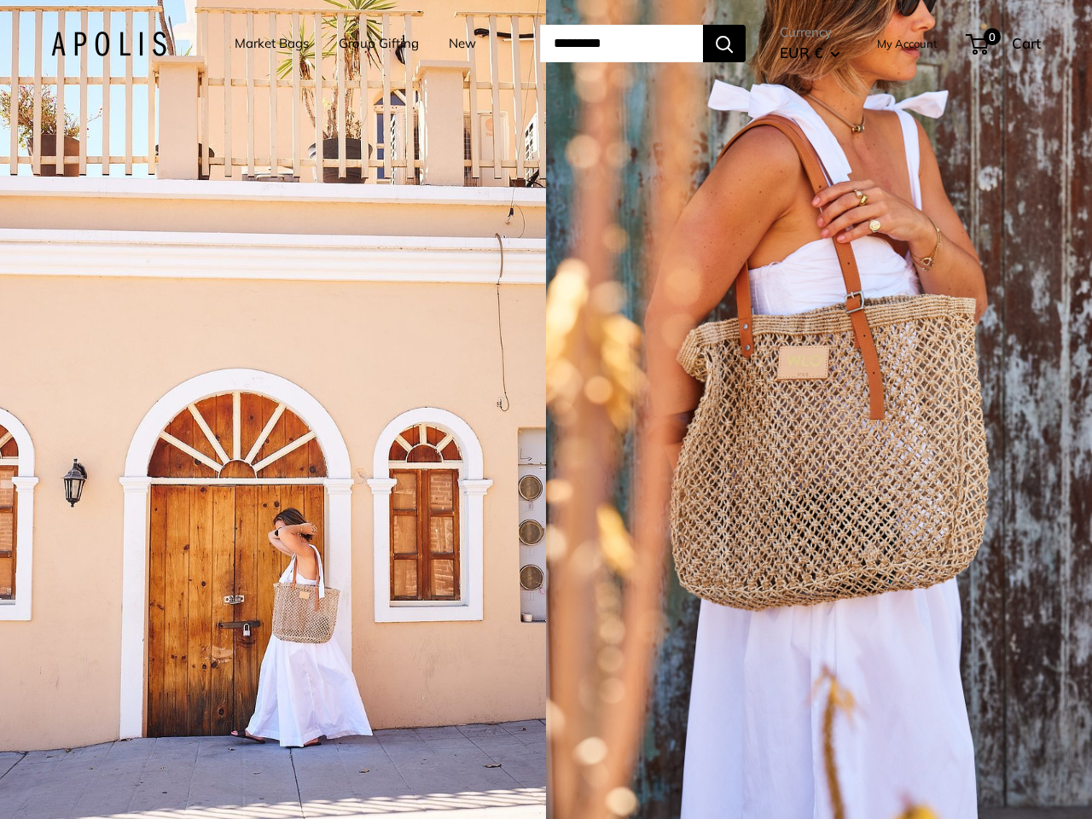 This screenshot has height=819, width=1092. Describe the element at coordinates (992, 37) in the screenshot. I see `span: 0` at that location.